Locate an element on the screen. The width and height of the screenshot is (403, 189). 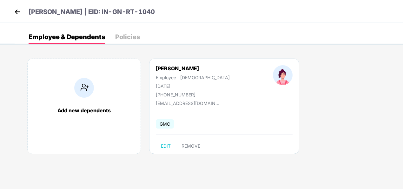
span: EDIT is located at coordinates (166, 146).